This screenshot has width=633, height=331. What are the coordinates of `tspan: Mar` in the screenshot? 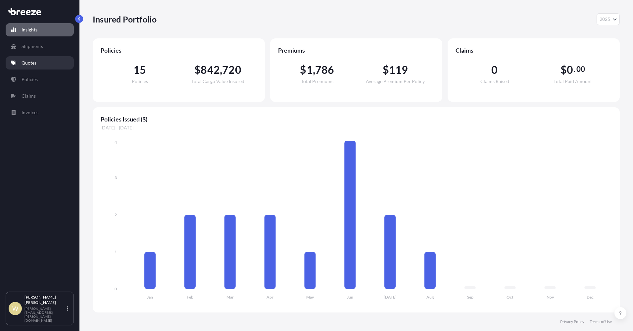 It's located at (230, 297).